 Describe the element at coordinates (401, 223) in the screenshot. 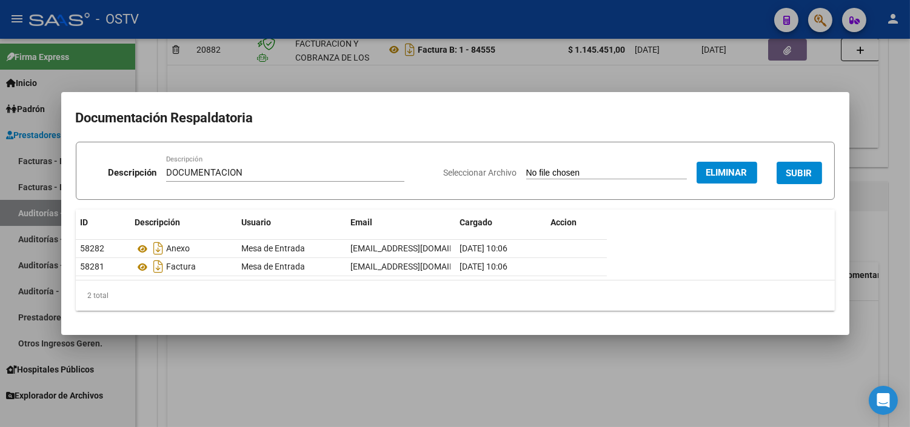

I see `datatable-header-cell: Email` at that location.